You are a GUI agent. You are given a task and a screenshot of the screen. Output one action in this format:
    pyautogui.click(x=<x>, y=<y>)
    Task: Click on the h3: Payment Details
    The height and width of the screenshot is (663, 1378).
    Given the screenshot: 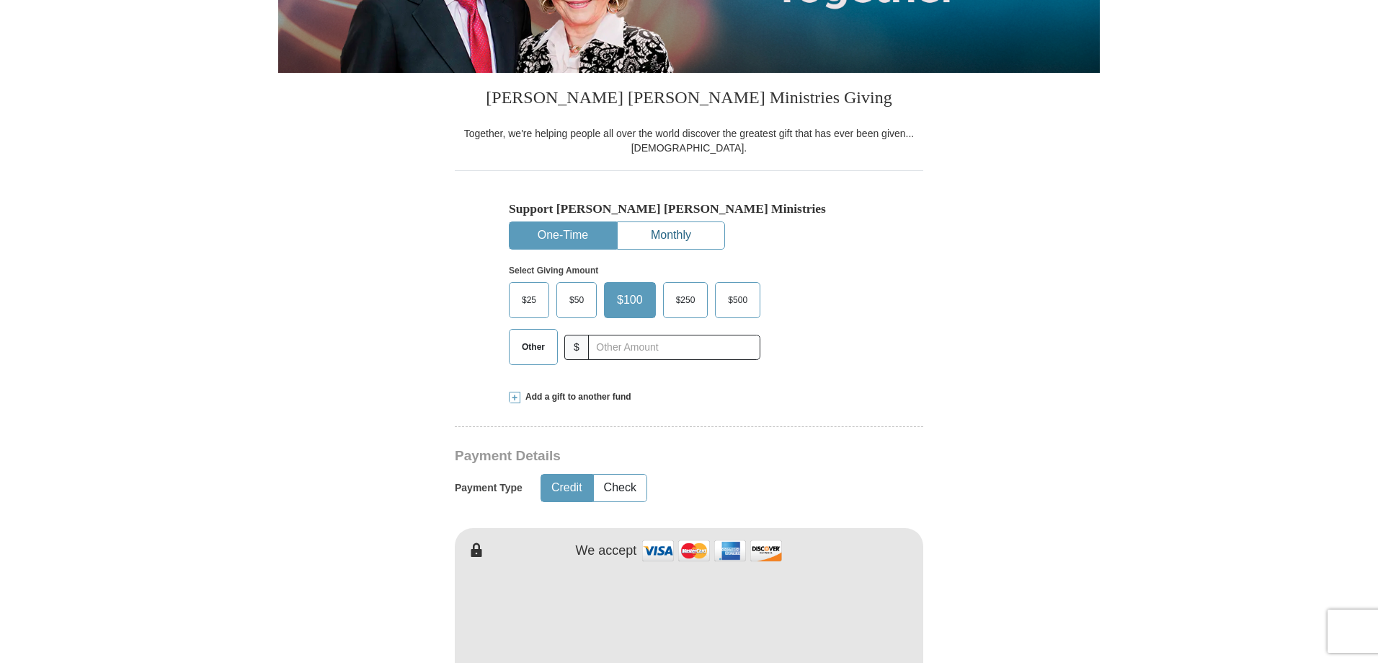 What is the action you would take?
    pyautogui.click(x=639, y=456)
    